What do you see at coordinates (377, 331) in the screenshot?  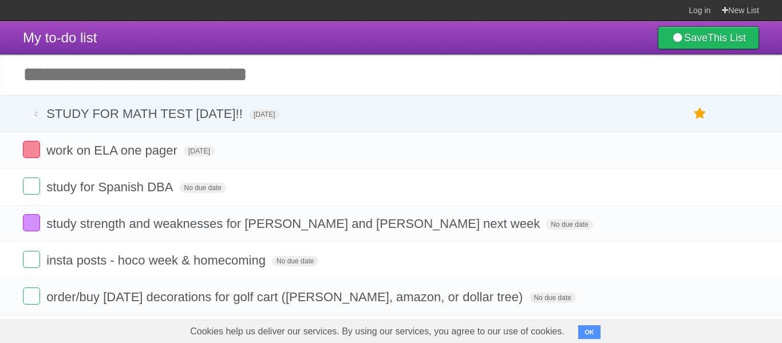 I see `span: Cookies help us deliver our services. By using our services, you agree to our use of cookies.` at bounding box center [377, 331].